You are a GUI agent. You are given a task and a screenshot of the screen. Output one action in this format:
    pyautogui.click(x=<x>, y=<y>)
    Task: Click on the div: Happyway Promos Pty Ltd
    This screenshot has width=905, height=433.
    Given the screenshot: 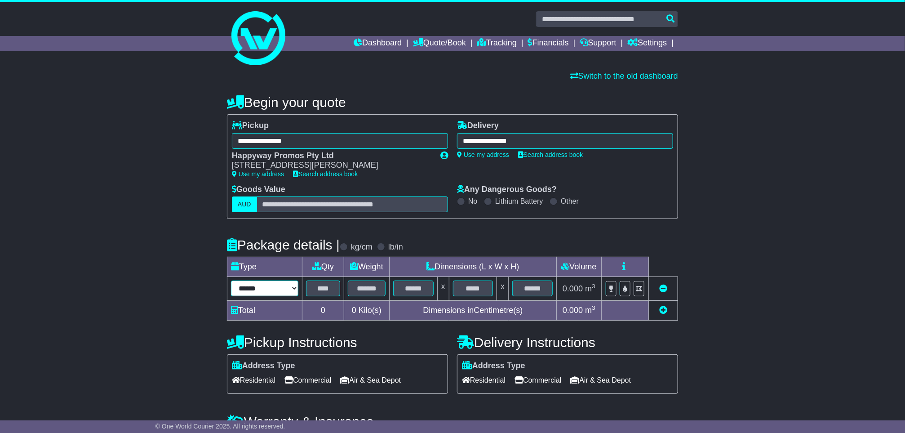 What is the action you would take?
    pyautogui.click(x=332, y=156)
    